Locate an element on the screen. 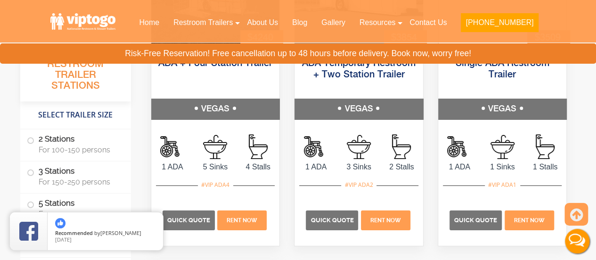 This screenshot has width=596, height=260. div: #VIP ADA4 is located at coordinates (215, 185).